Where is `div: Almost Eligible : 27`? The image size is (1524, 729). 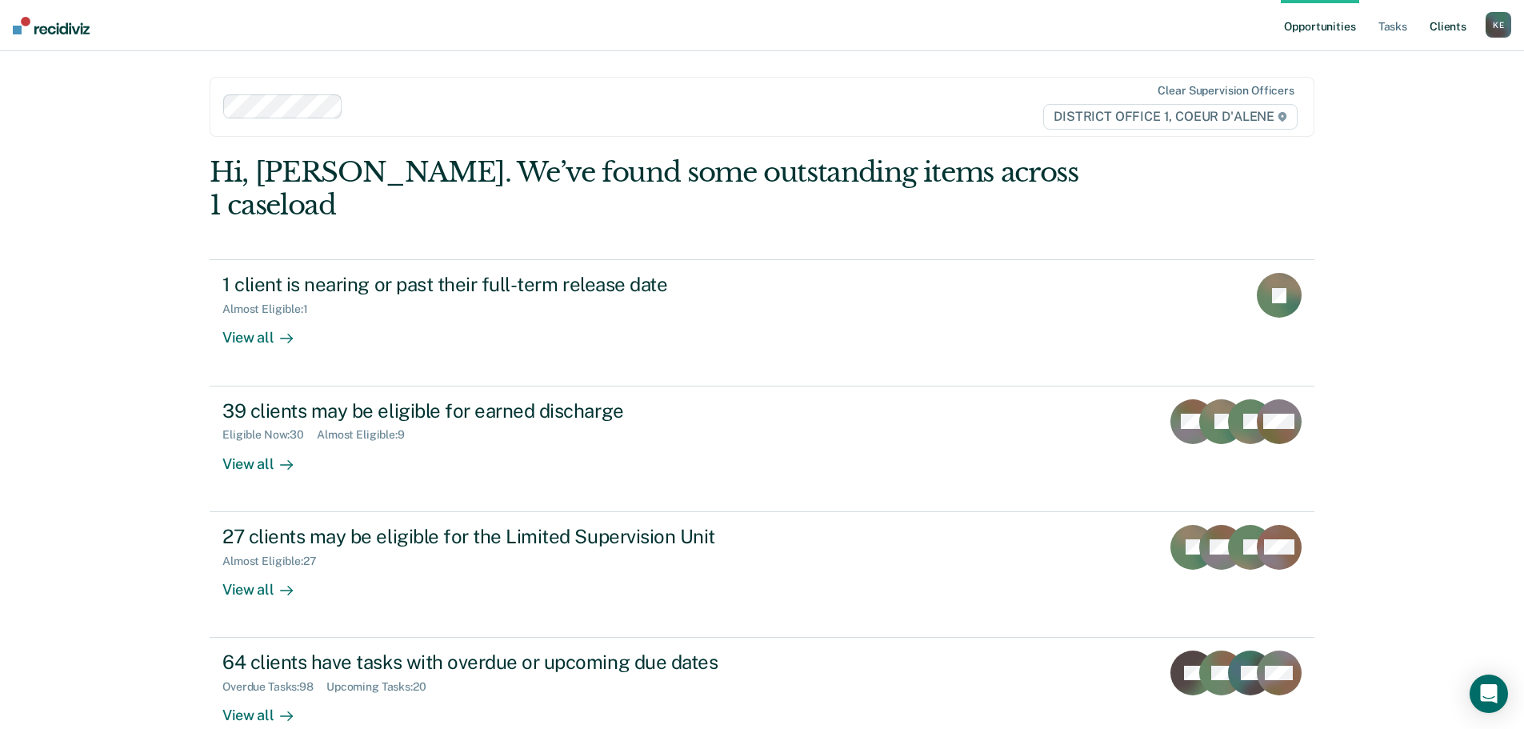 div: Almost Eligible : 27 is located at coordinates (276, 561).